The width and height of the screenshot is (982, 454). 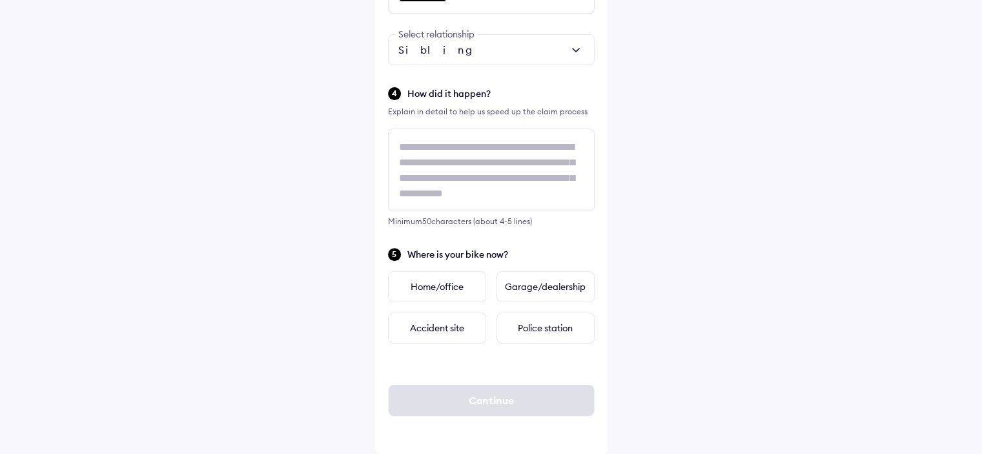 I want to click on div: Accident site, so click(x=437, y=328).